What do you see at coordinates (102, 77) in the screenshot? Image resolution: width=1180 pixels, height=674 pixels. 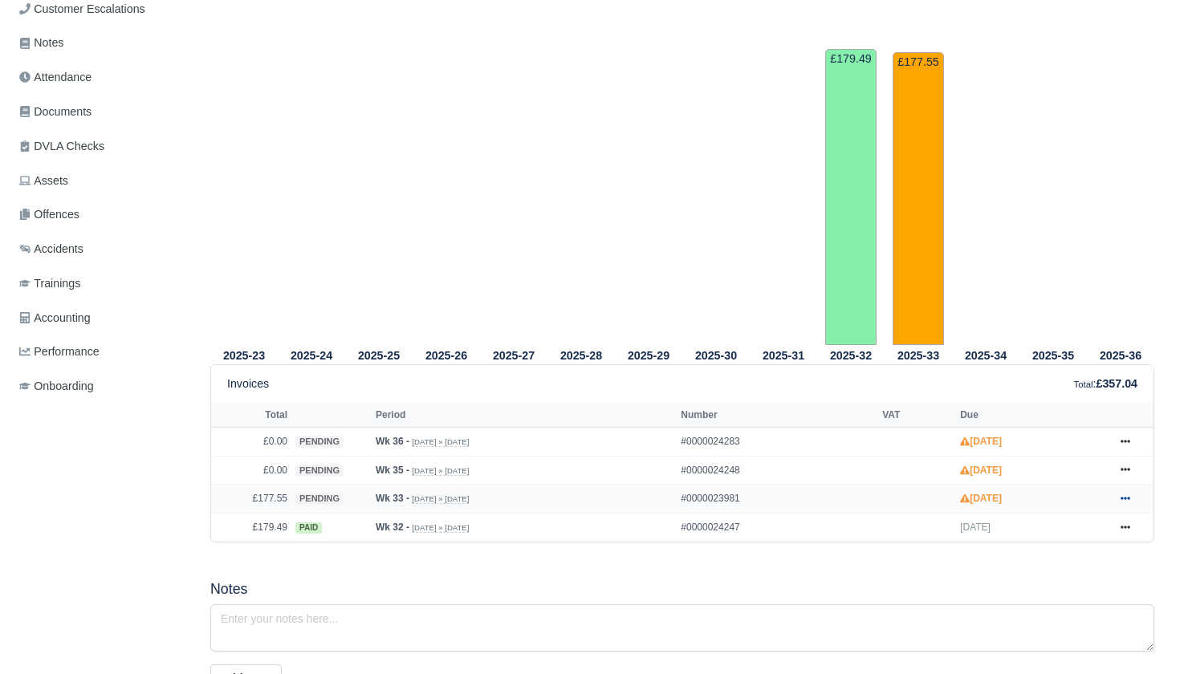 I see `a: Attendance` at bounding box center [102, 77].